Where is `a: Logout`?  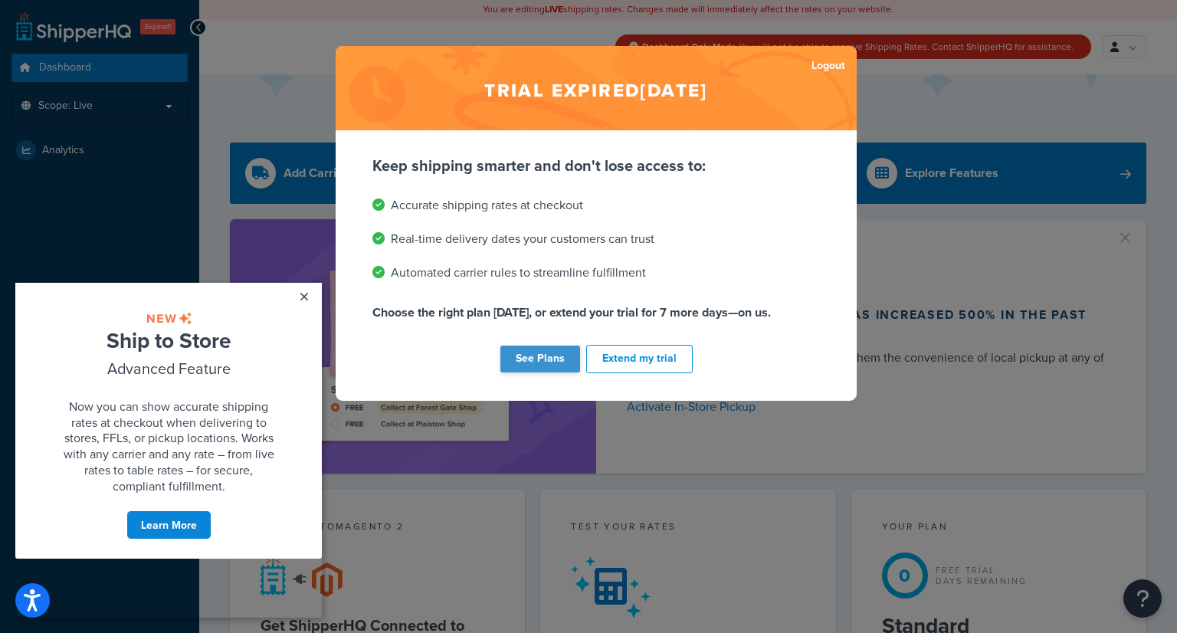
a: Logout is located at coordinates (829, 66).